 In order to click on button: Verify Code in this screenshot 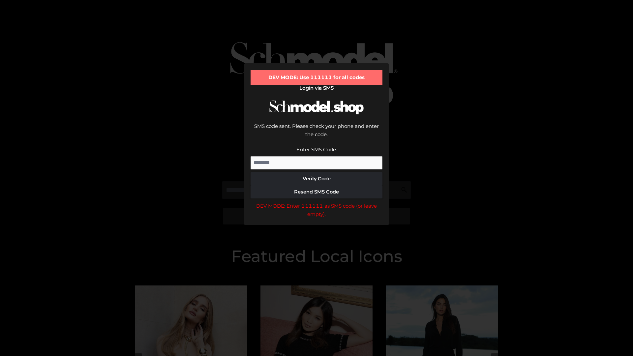, I will do `click(317, 179)`.